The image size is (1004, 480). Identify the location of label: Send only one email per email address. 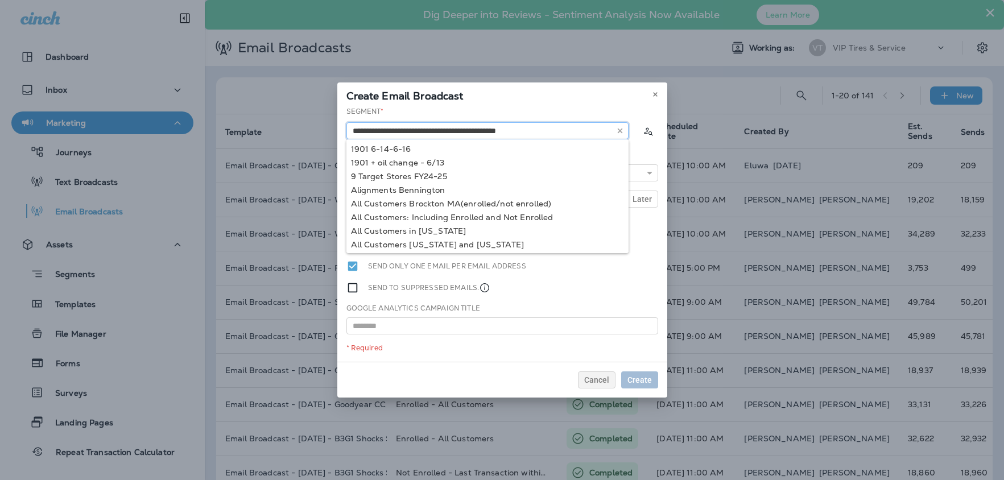
(447, 266).